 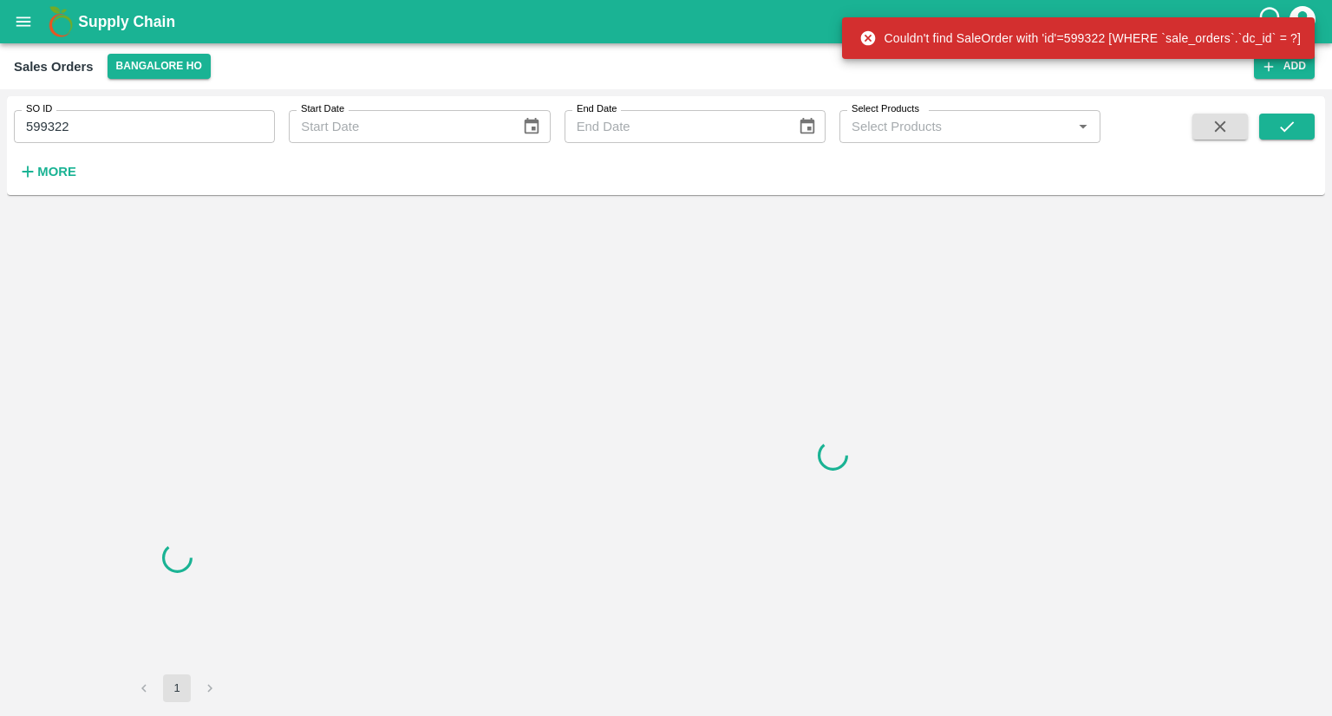 What do you see at coordinates (398, 127) in the screenshot?
I see `input: Start Date` at bounding box center [398, 127].